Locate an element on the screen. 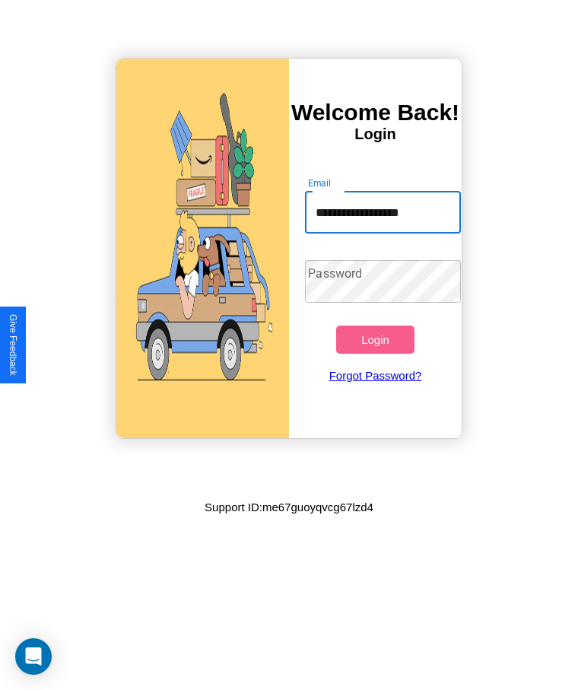  h3: Welcome Back! is located at coordinates (375, 113).